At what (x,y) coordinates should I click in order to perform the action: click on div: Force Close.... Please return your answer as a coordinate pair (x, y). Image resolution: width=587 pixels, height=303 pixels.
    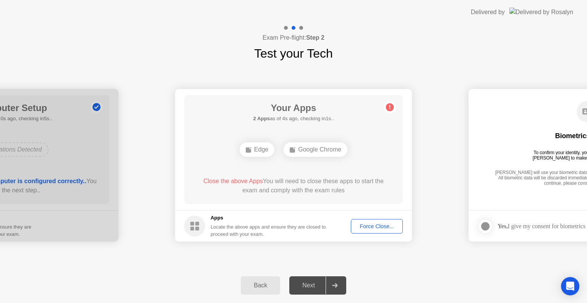
    Looking at the image, I should click on (377, 227).